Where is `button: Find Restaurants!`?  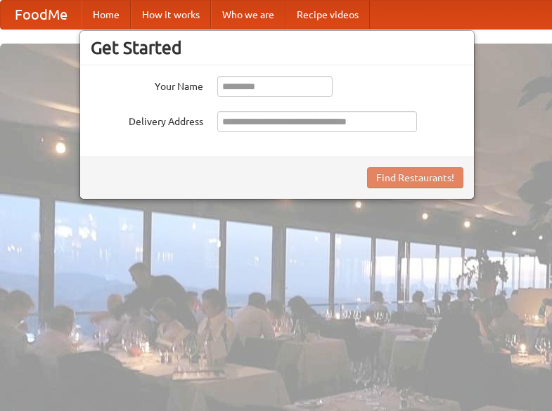
button: Find Restaurants! is located at coordinates (415, 178).